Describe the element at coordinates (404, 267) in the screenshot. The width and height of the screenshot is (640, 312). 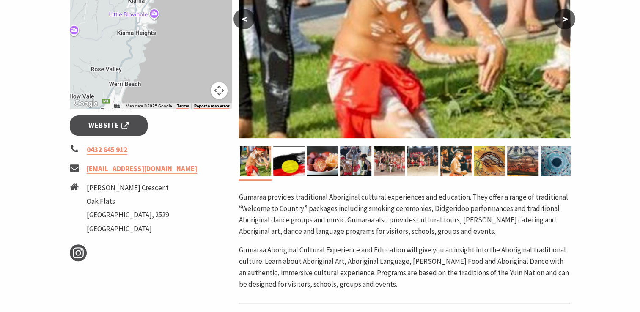
I see `p: Gumaraa Aboriginal Cultural Experience and Education will give you an insight into the Aboriginal...` at that location.